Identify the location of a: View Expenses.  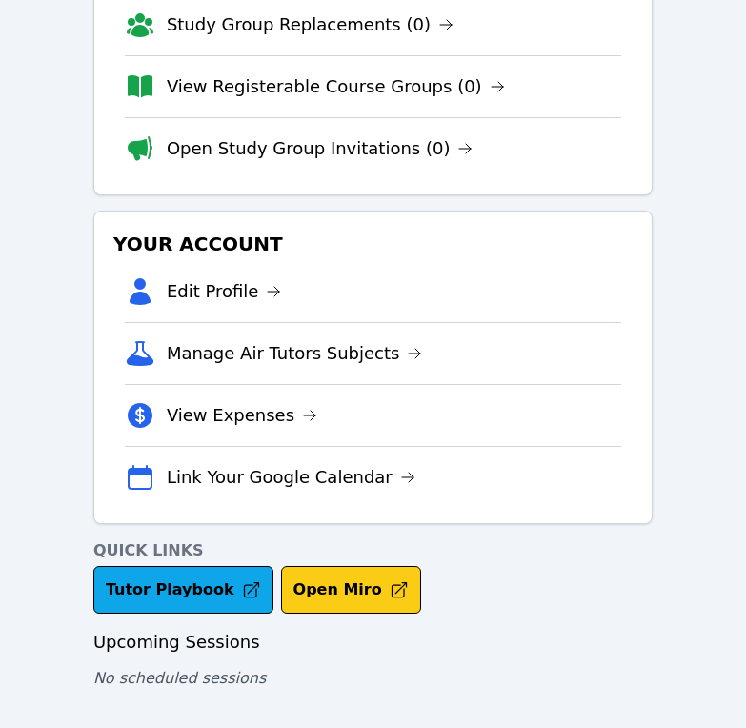
(242, 415).